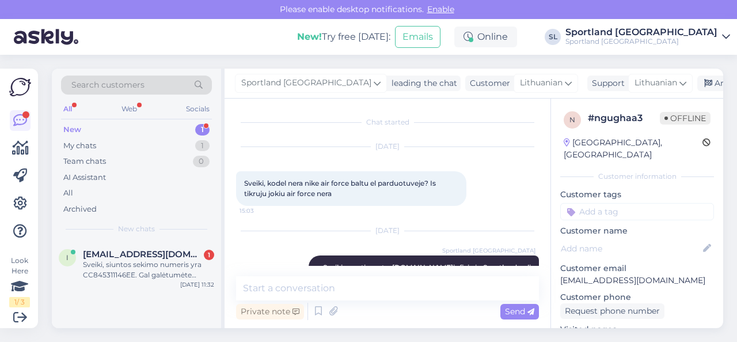 The width and height of the screenshot is (737, 342). I want to click on div: Web, so click(129, 109).